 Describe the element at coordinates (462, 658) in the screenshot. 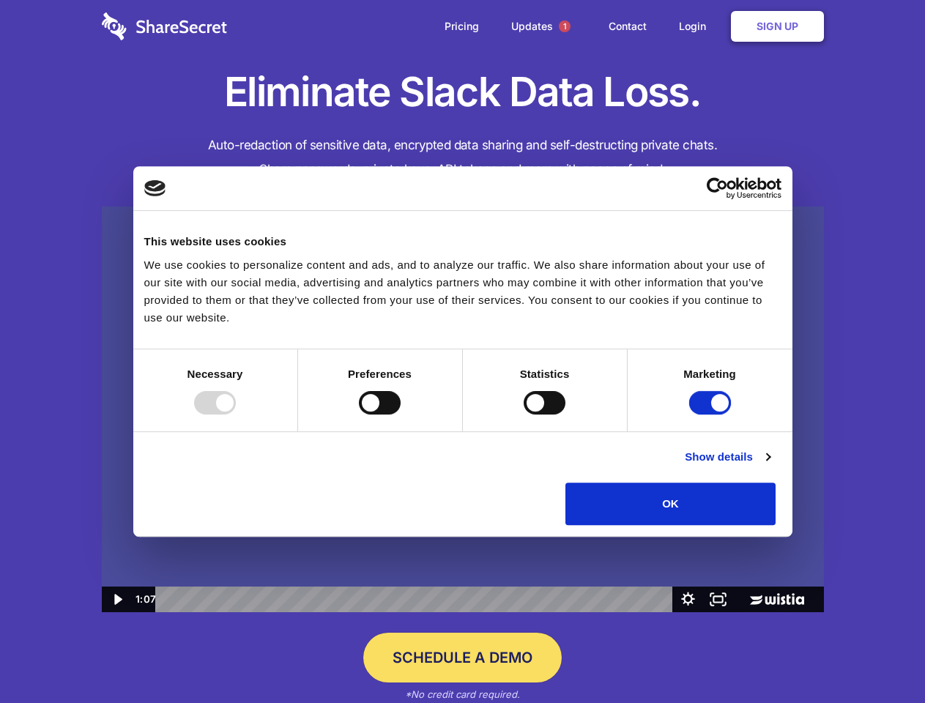

I see `a: Schedule a Demo` at that location.